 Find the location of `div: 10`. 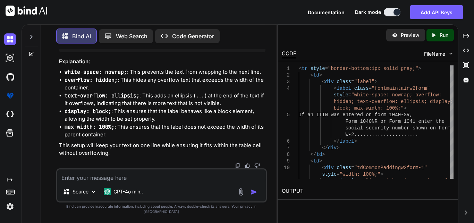

div: 10 is located at coordinates (286, 167).